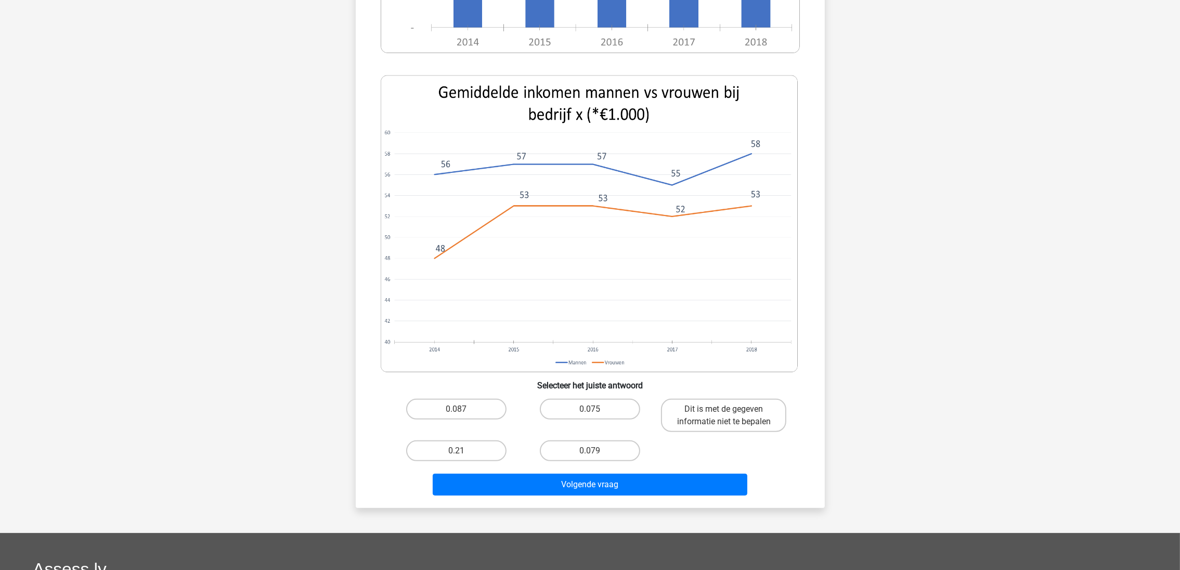 This screenshot has height=570, width=1180. Describe the element at coordinates (590, 381) in the screenshot. I see `h6: Selecteer het juiste antwoord` at that location.